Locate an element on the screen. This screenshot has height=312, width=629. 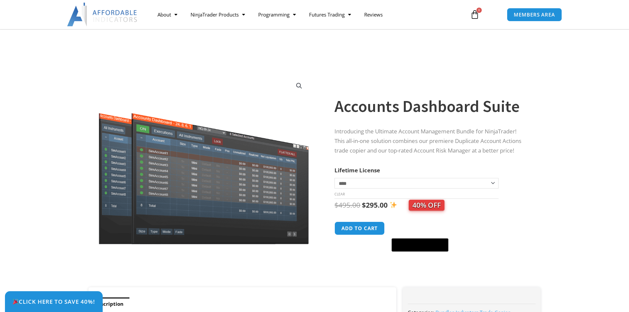
a: Clear options is located at coordinates (339, 194).